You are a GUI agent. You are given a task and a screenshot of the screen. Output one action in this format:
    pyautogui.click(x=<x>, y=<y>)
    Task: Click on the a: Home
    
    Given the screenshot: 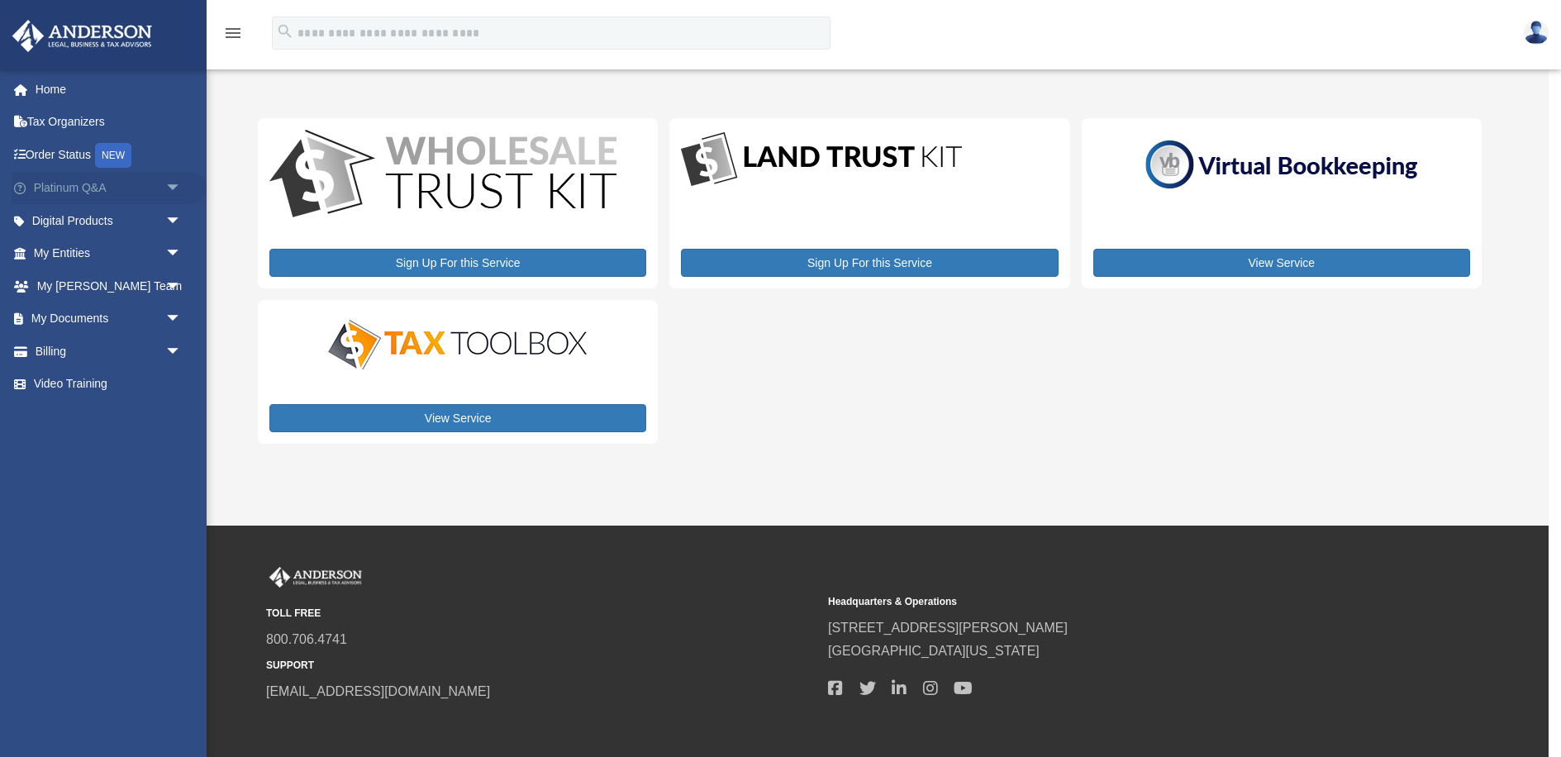 What is the action you would take?
    pyautogui.click(x=109, y=89)
    